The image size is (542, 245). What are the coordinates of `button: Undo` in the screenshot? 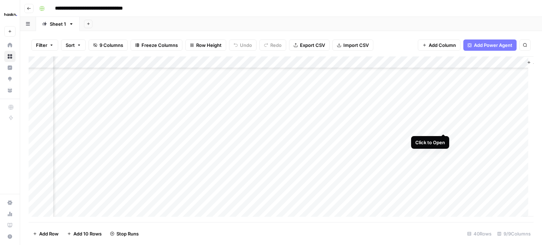 It's located at (243, 45).